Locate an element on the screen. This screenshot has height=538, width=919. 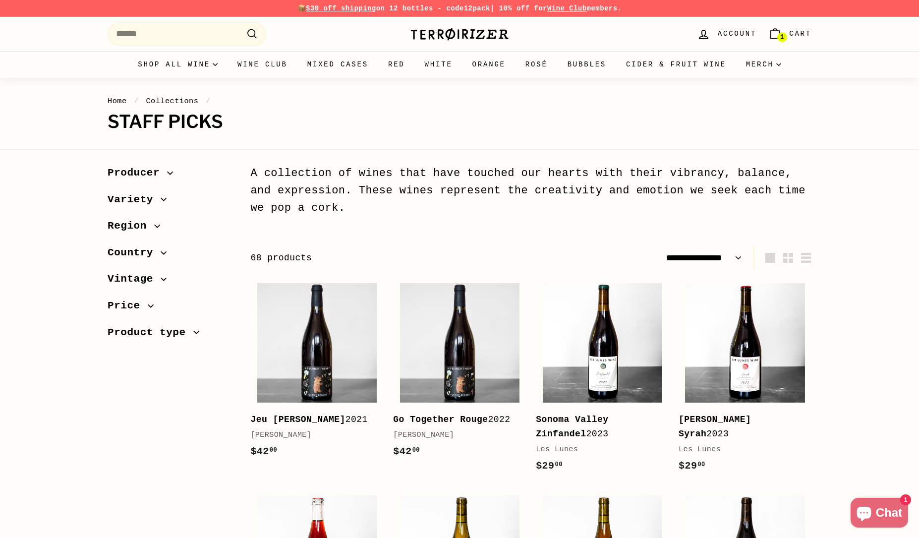
span: Country is located at coordinates (134, 253).